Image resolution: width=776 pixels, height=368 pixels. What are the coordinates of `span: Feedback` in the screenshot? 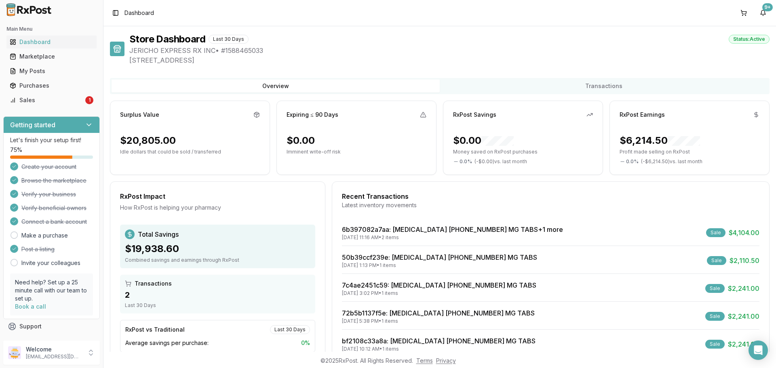 It's located at (33, 341).